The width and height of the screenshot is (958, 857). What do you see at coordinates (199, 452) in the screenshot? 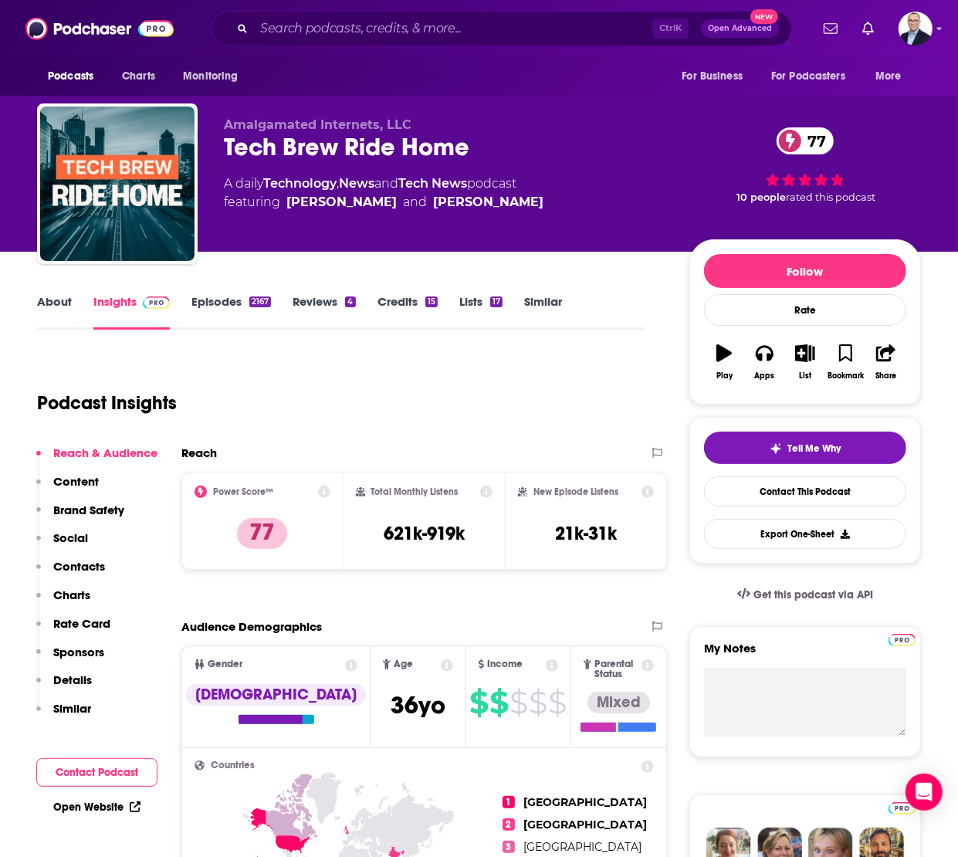
I see `h2: Reach` at bounding box center [199, 452].